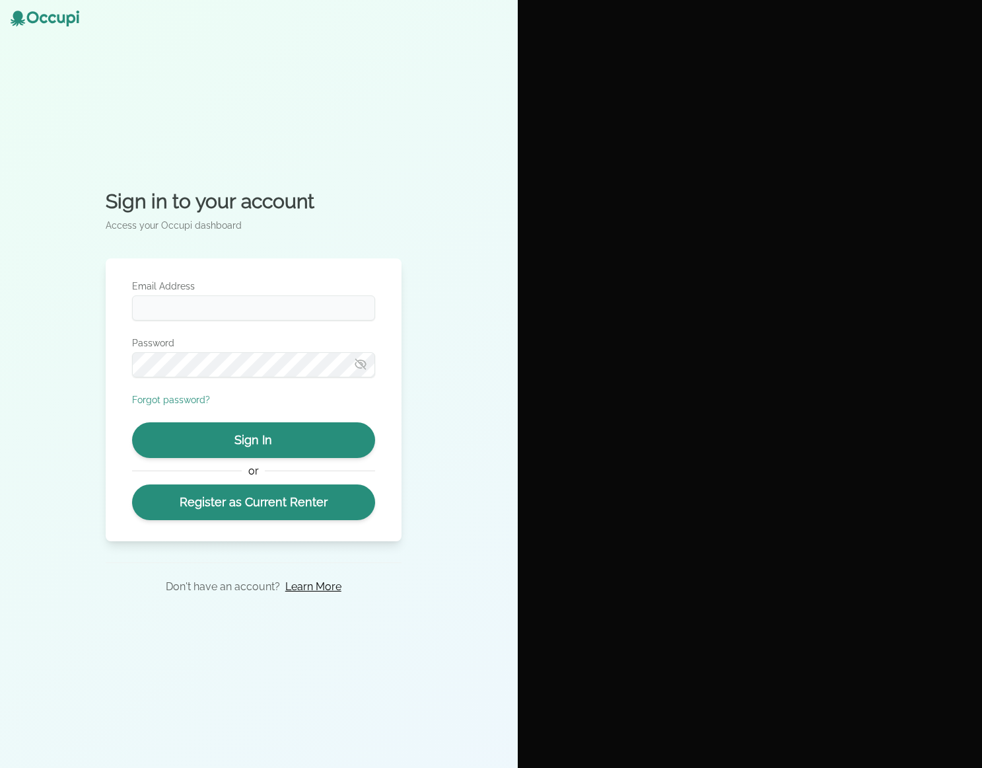  Describe the element at coordinates (254, 440) in the screenshot. I see `button: Sign In` at that location.